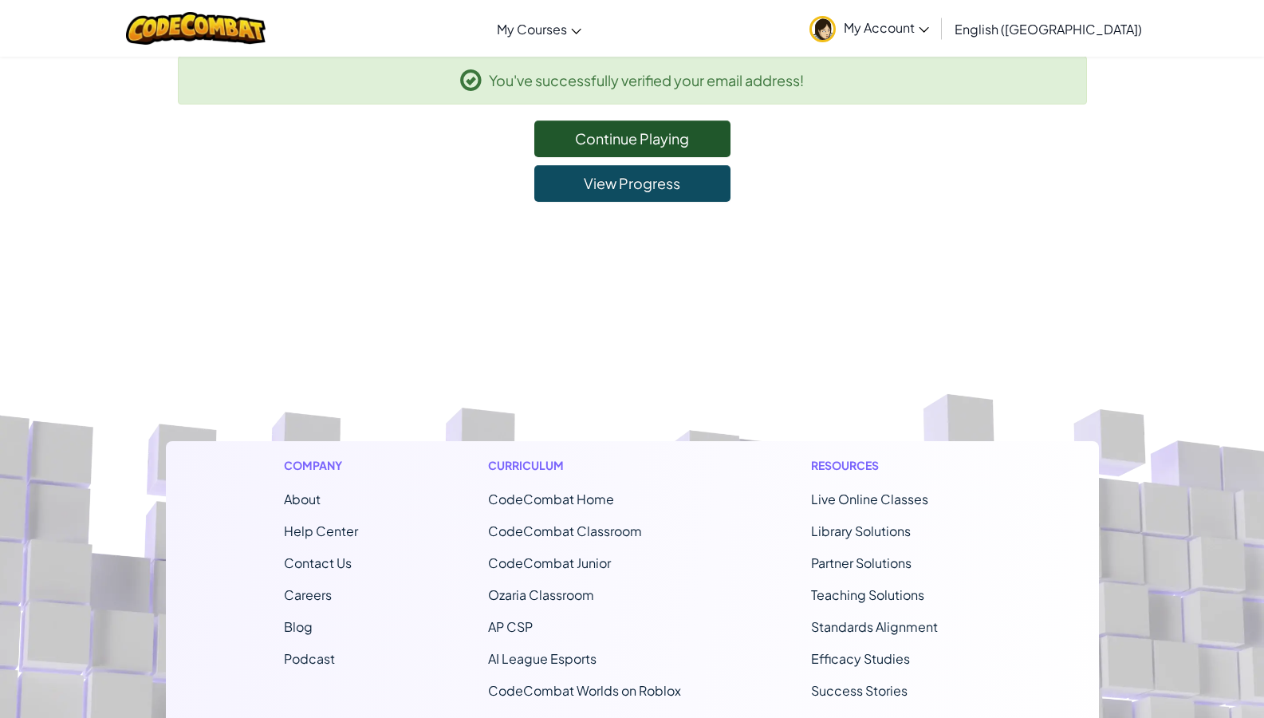 The image size is (1264, 718). What do you see at coordinates (298, 626) in the screenshot?
I see `a: Blog` at bounding box center [298, 626].